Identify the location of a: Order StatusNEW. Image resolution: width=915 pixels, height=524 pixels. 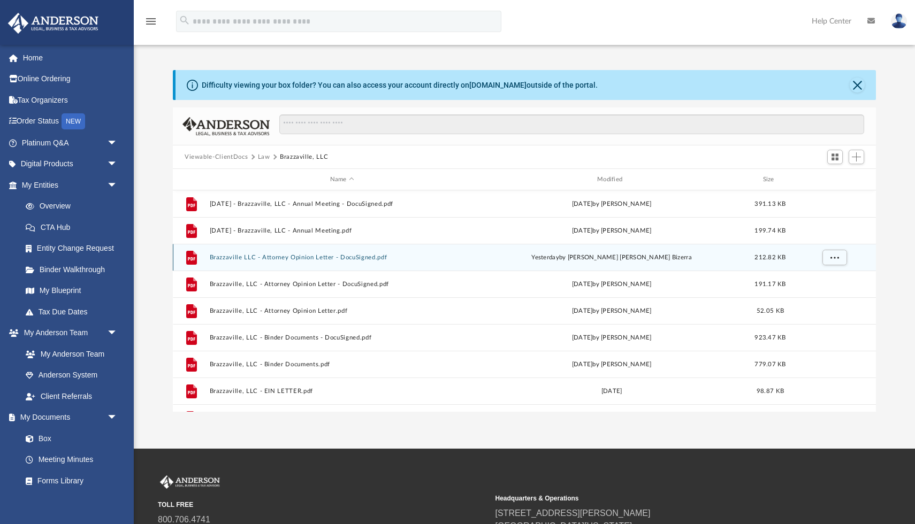
(71, 121).